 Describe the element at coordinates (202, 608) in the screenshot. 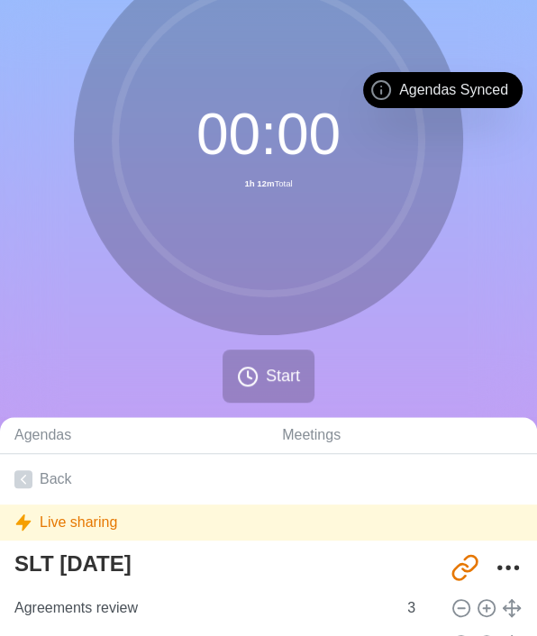

I see `input: Name` at that location.